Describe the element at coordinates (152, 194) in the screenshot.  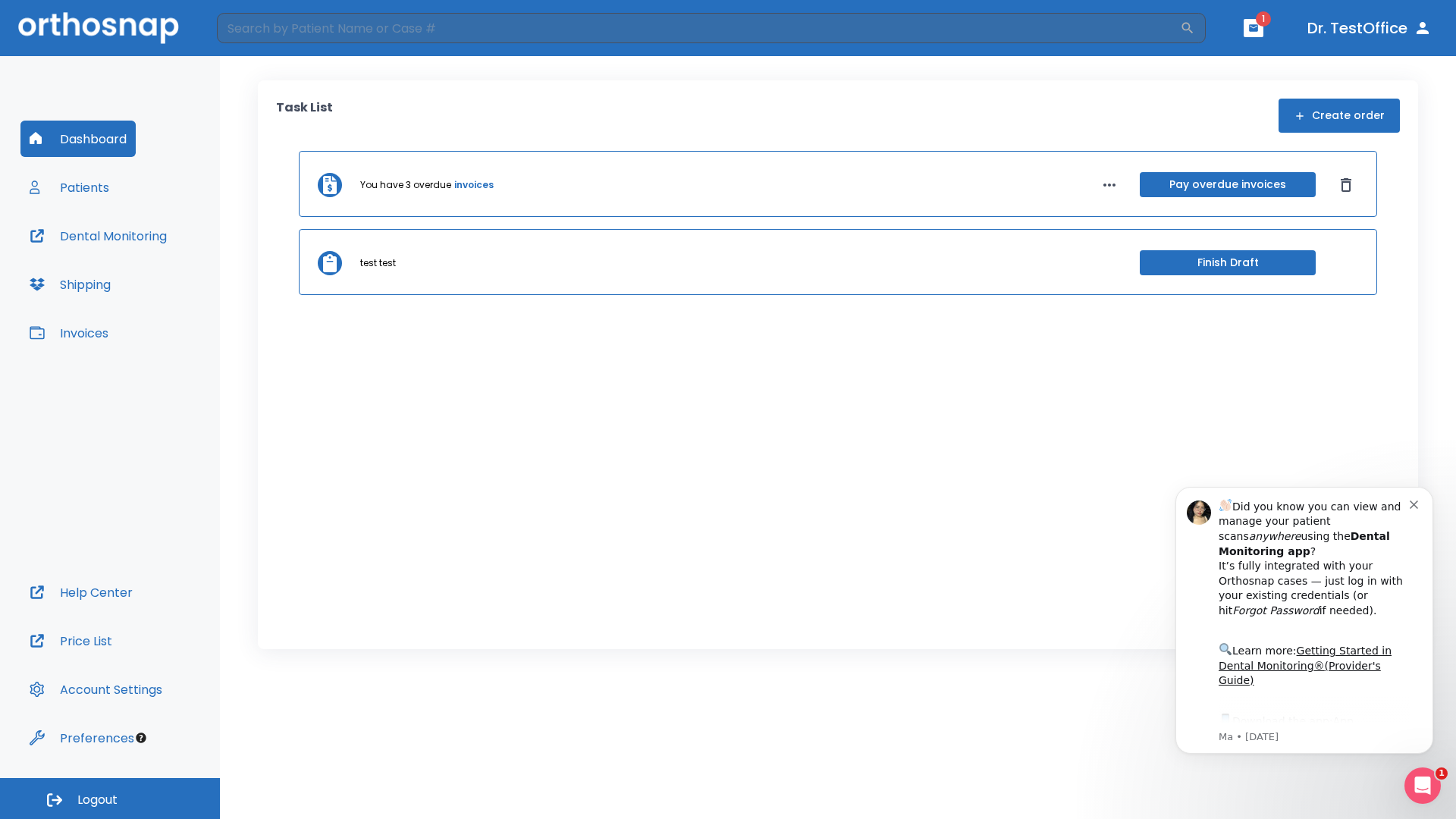
I see `a: Getting Started in Dental Monitoring` at that location.